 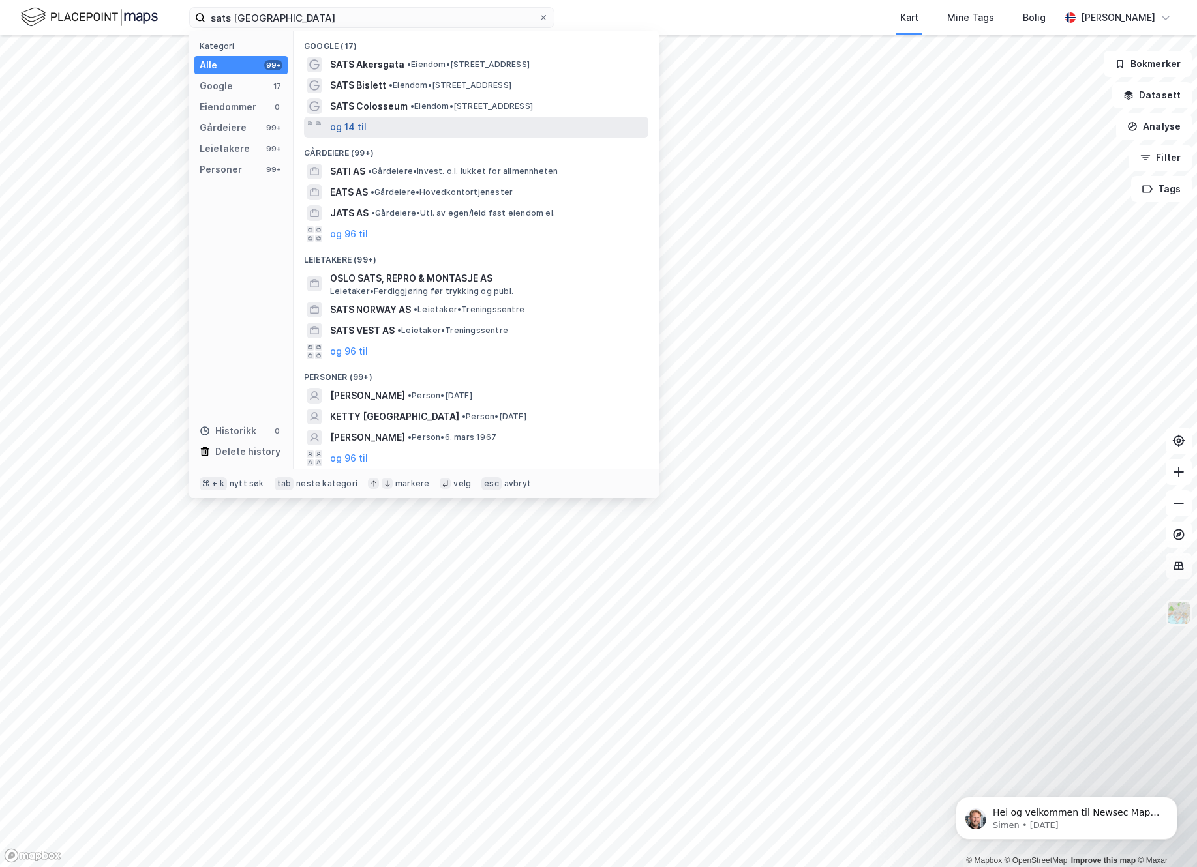 I want to click on div: Google, so click(x=216, y=86).